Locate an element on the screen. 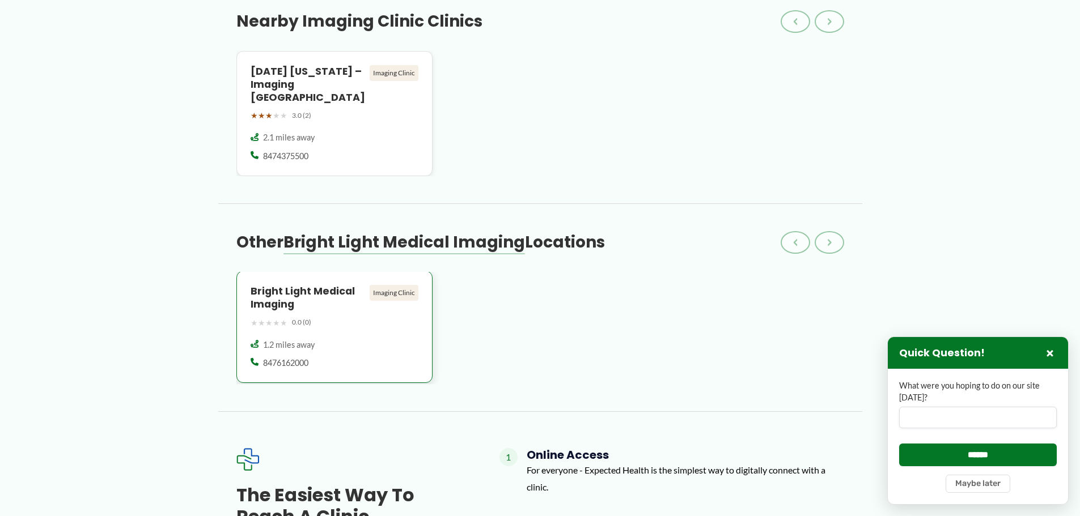 The image size is (1080, 516). span: 1 is located at coordinates (508, 457).